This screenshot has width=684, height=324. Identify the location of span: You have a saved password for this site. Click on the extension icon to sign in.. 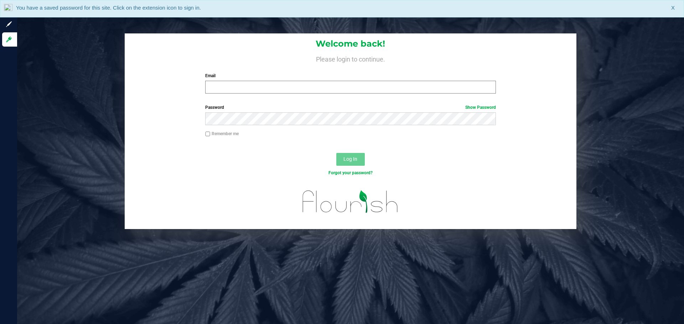
(108, 7).